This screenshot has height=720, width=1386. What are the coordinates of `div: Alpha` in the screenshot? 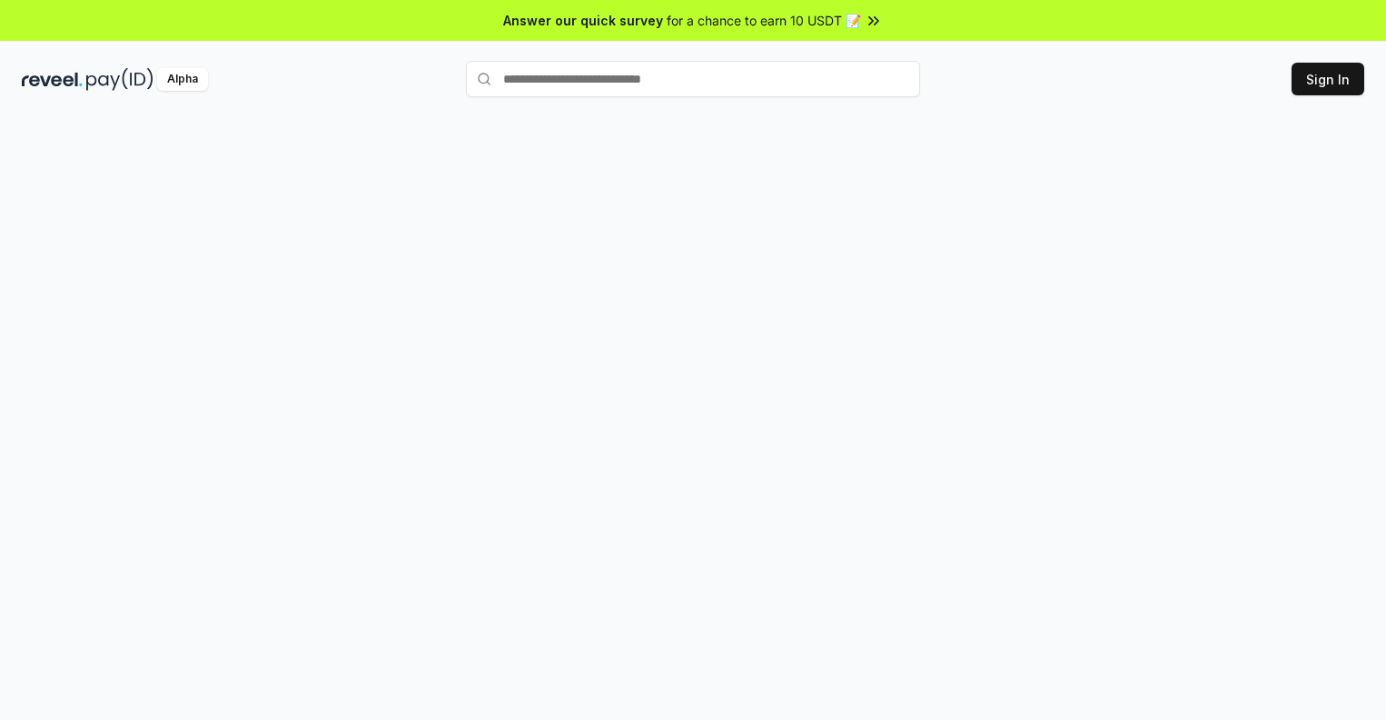 It's located at (183, 79).